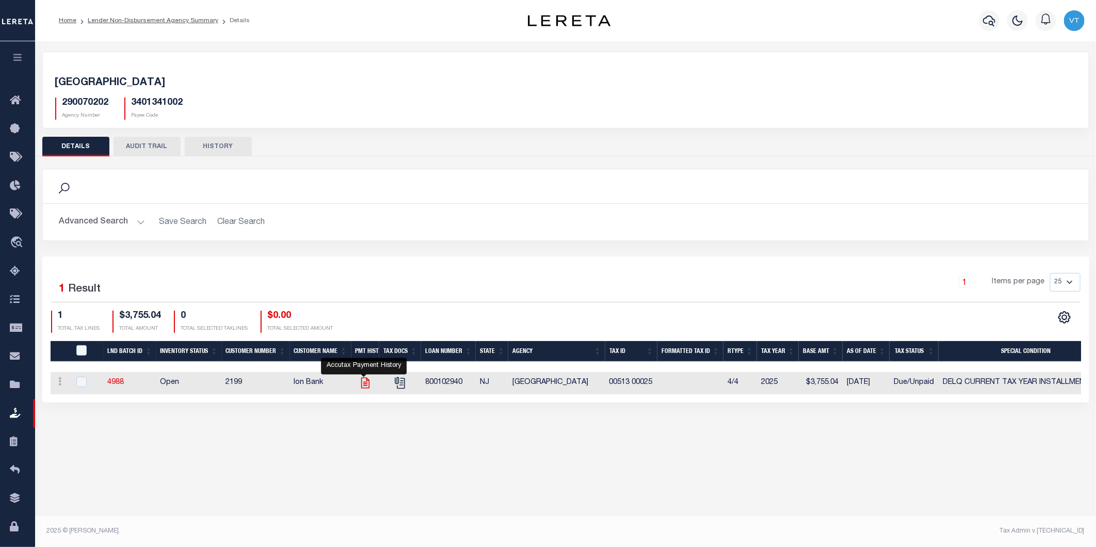 The height and width of the screenshot is (547, 1096). I want to click on th: QID, so click(87, 351).